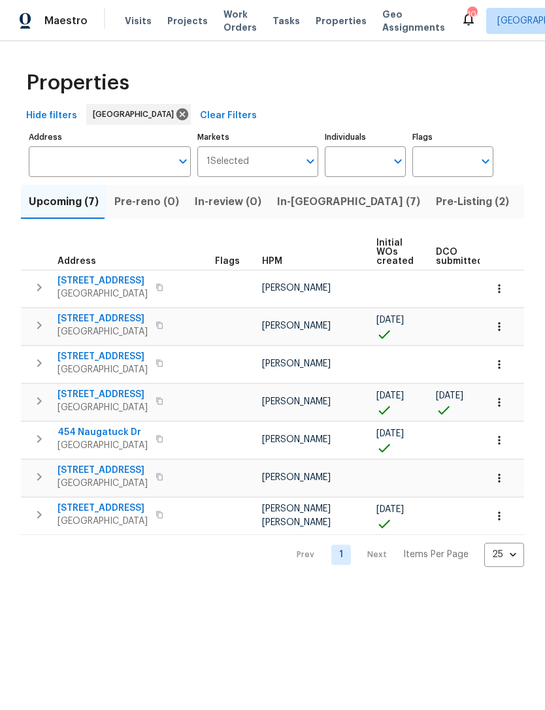 This screenshot has height=710, width=545. What do you see at coordinates (52, 116) in the screenshot?
I see `button: Hide filters` at bounding box center [52, 116].